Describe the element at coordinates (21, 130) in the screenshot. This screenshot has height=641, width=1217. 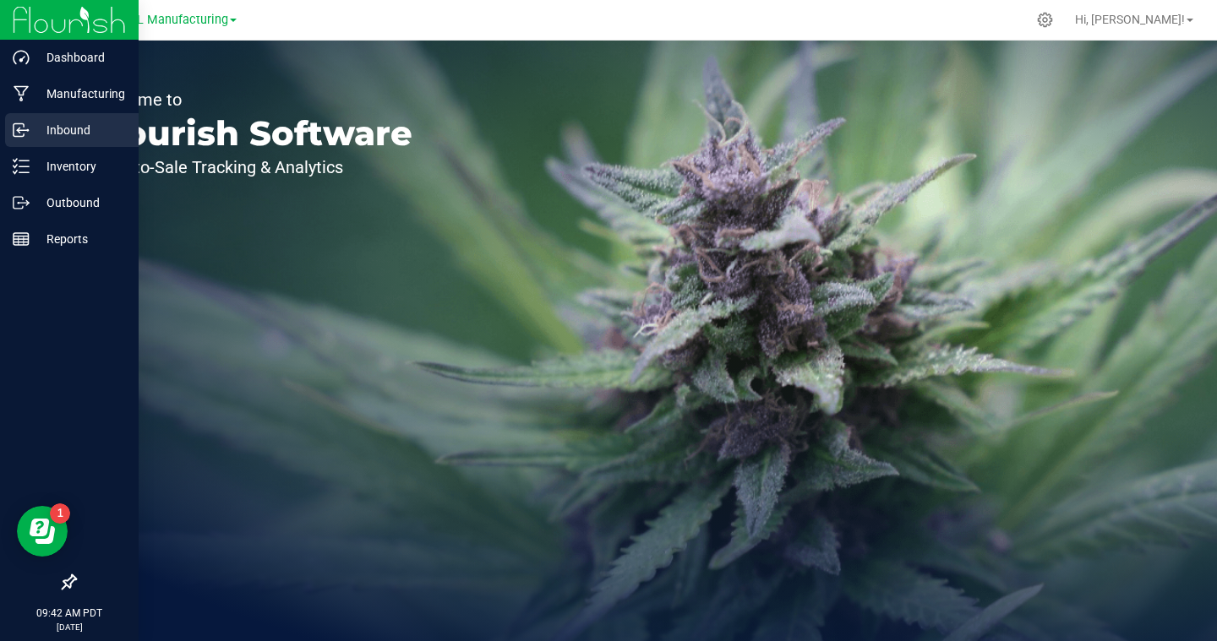
I see `inline-svg: Inbound` at that location.